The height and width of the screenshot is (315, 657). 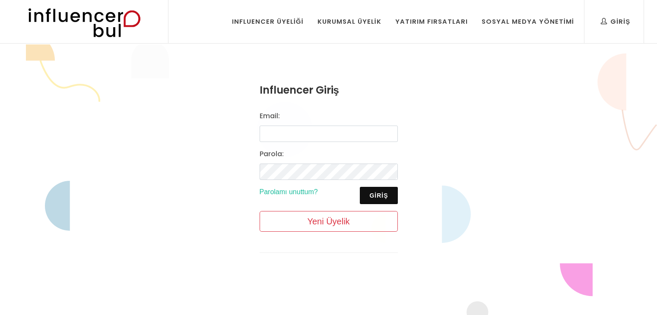 I want to click on a: Yeni Üyelik, so click(x=329, y=222).